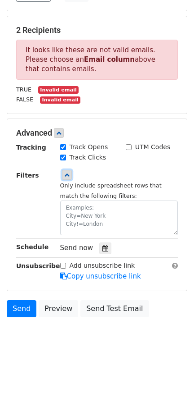  I want to click on strong: Unsubscribe, so click(38, 266).